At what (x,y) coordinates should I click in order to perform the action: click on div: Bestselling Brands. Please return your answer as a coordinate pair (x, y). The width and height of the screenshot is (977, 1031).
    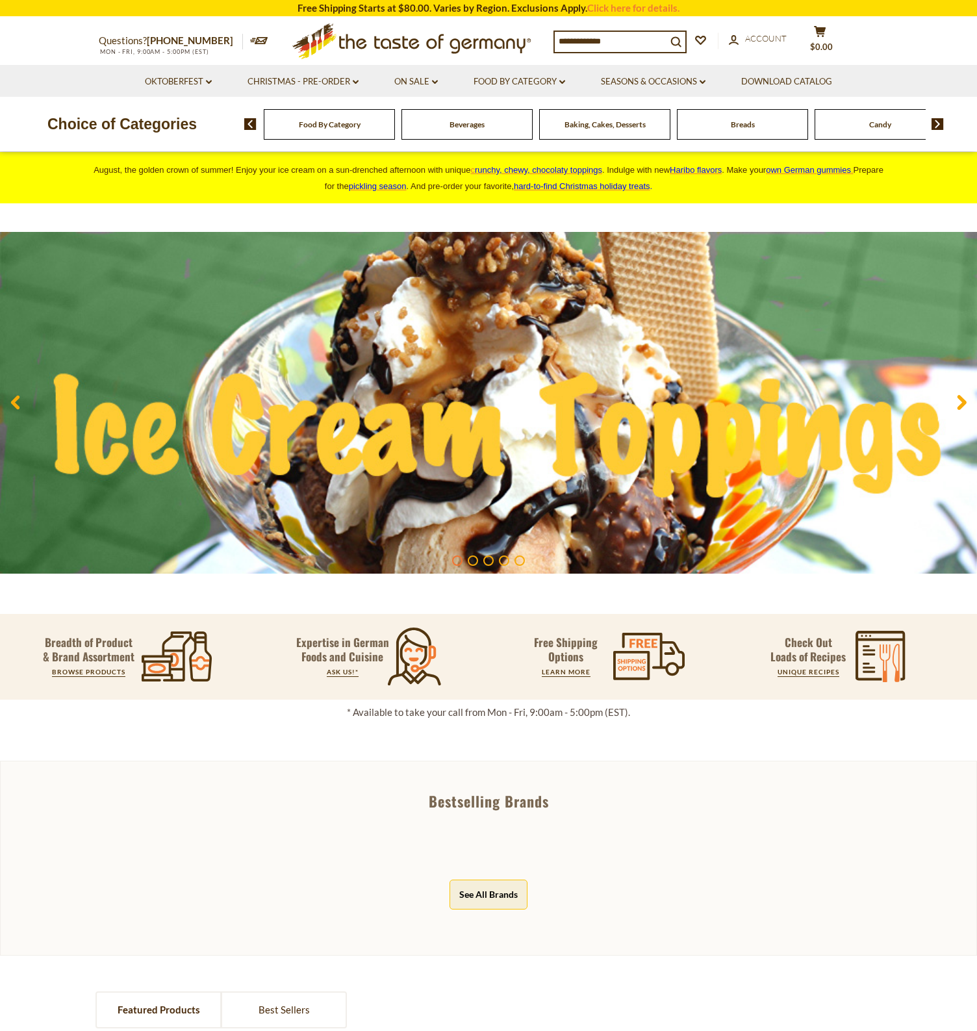
    Looking at the image, I should click on (489, 801).